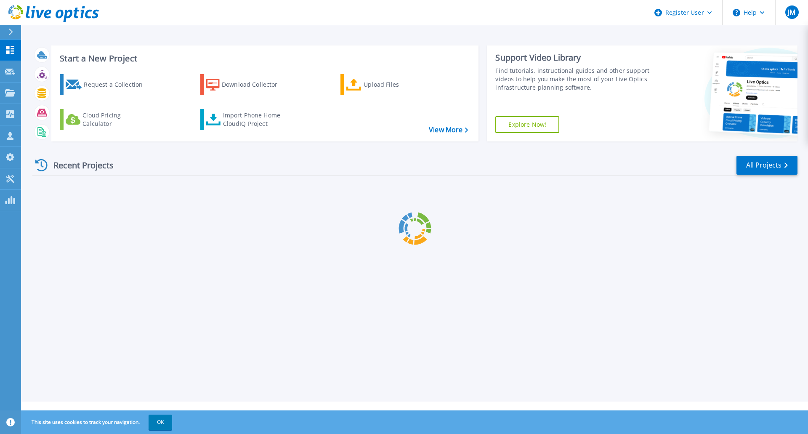 This screenshot has height=434, width=808. What do you see at coordinates (107, 85) in the screenshot?
I see `a: Request a Collection` at bounding box center [107, 85].